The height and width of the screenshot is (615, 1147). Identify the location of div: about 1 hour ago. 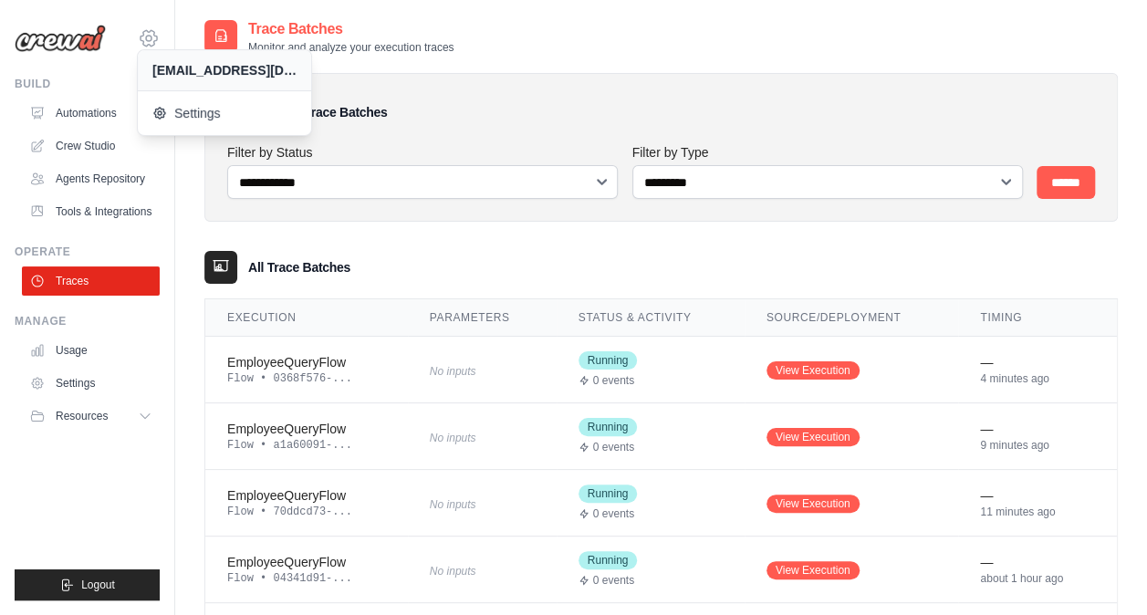
(1037, 578).